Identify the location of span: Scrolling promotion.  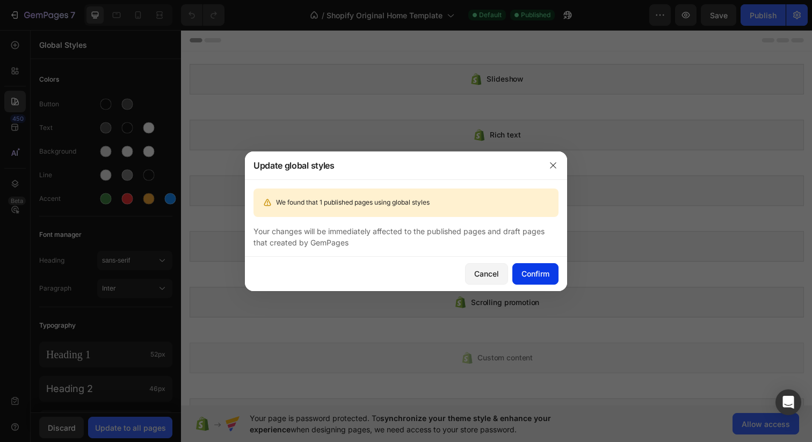
(331, 278).